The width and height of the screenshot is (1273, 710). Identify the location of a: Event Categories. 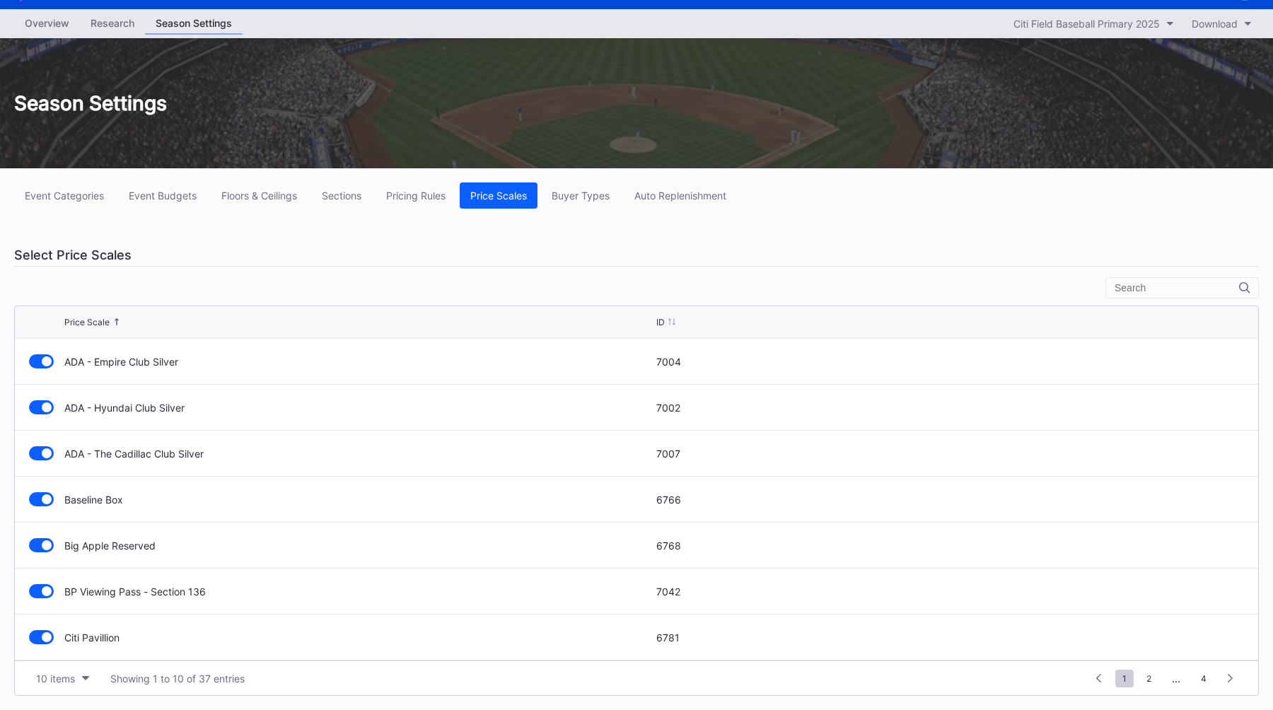
(64, 195).